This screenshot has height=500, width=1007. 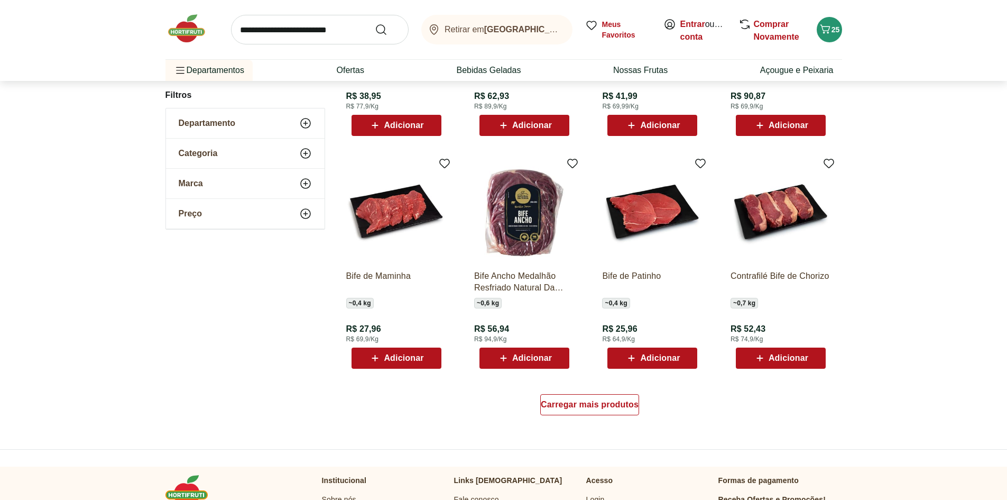 What do you see at coordinates (626, 30) in the screenshot?
I see `span: Meus Favoritos` at bounding box center [626, 30].